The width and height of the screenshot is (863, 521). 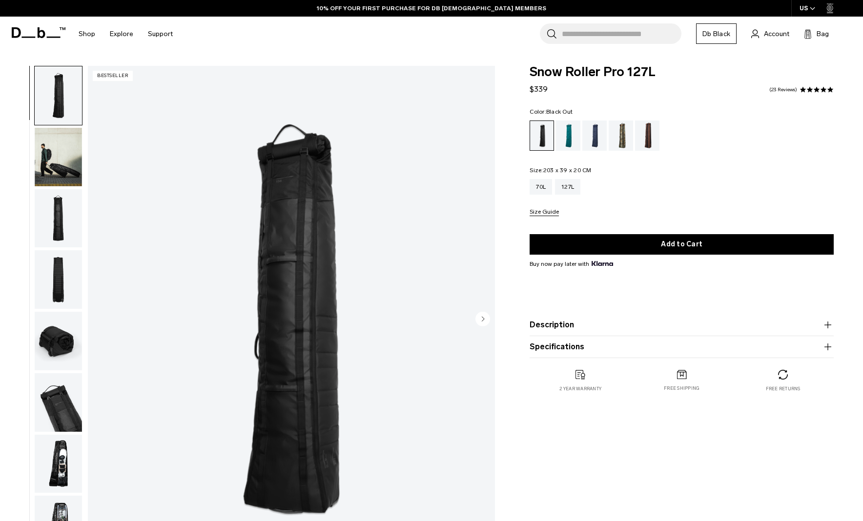 I want to click on button: Size Guide, so click(x=544, y=212).